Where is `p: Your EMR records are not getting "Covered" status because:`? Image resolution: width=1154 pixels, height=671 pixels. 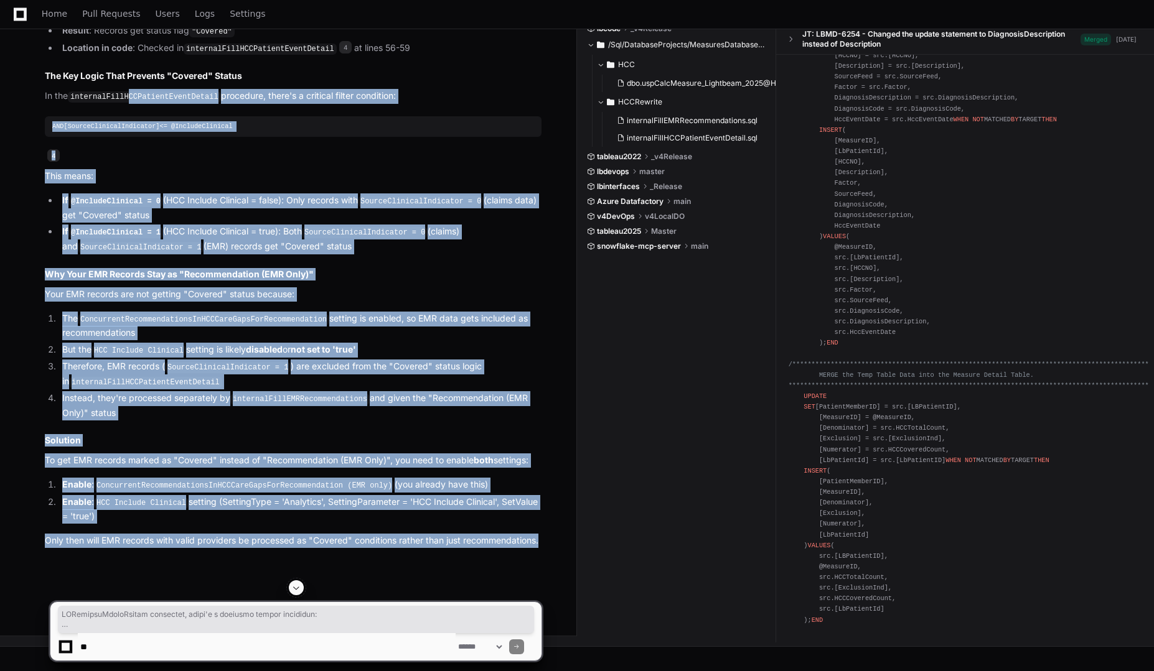 p: Your EMR records are not getting "Covered" status because: is located at coordinates (293, 294).